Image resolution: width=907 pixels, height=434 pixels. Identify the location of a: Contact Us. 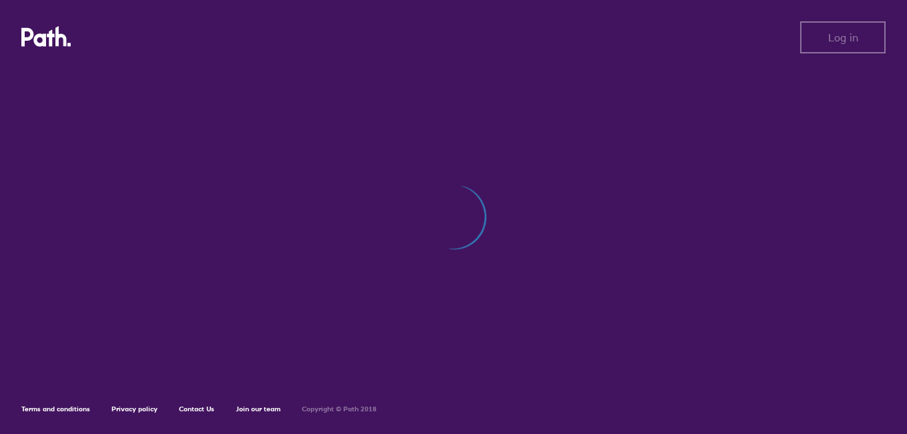
(196, 409).